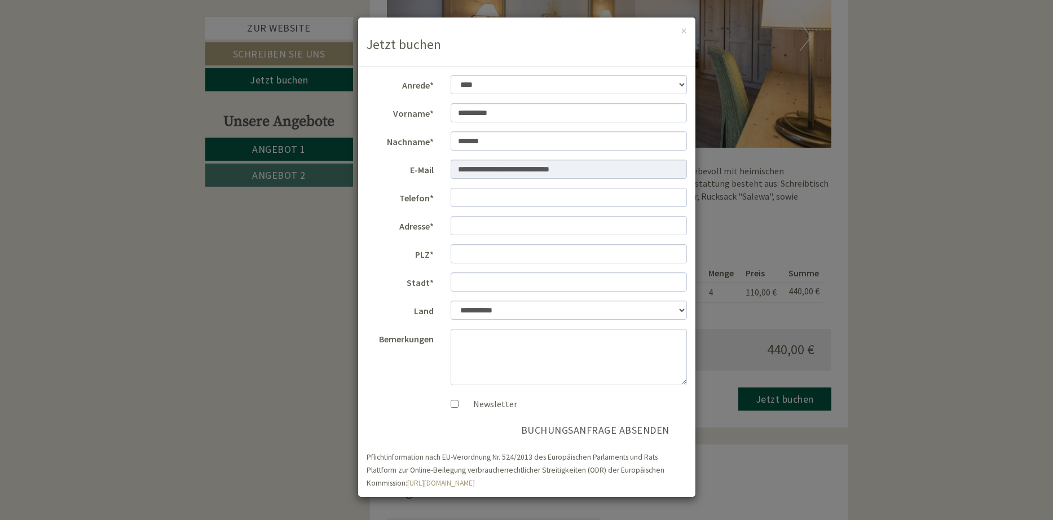 The height and width of the screenshot is (520, 1053). Describe the element at coordinates (490, 404) in the screenshot. I see `label: Newsletter` at that location.